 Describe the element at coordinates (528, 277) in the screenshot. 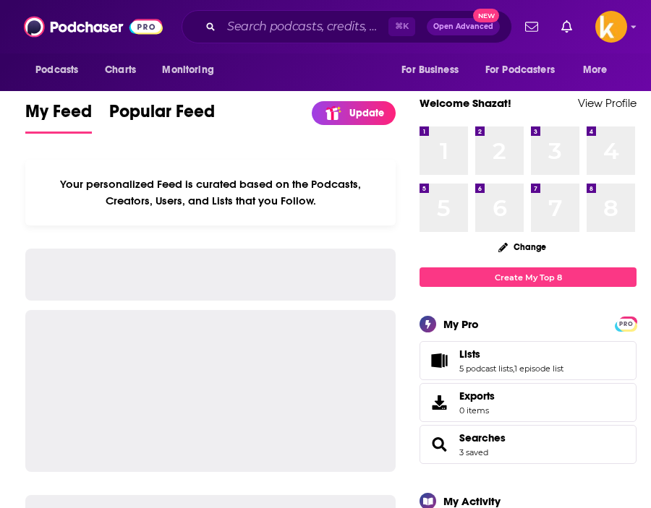

I see `a: Create My Top 8` at that location.